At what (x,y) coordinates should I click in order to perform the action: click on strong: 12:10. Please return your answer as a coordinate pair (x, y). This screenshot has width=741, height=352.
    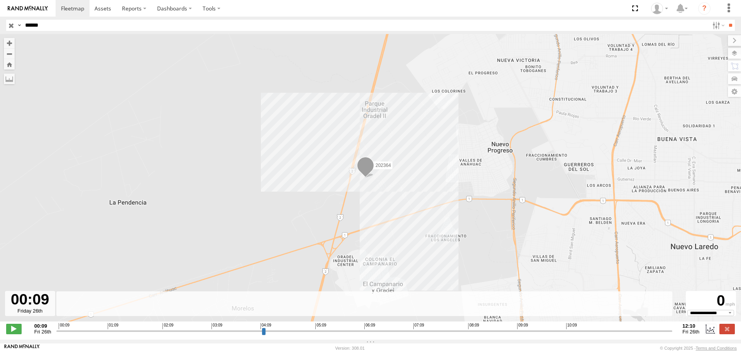
    Looking at the image, I should click on (691, 326).